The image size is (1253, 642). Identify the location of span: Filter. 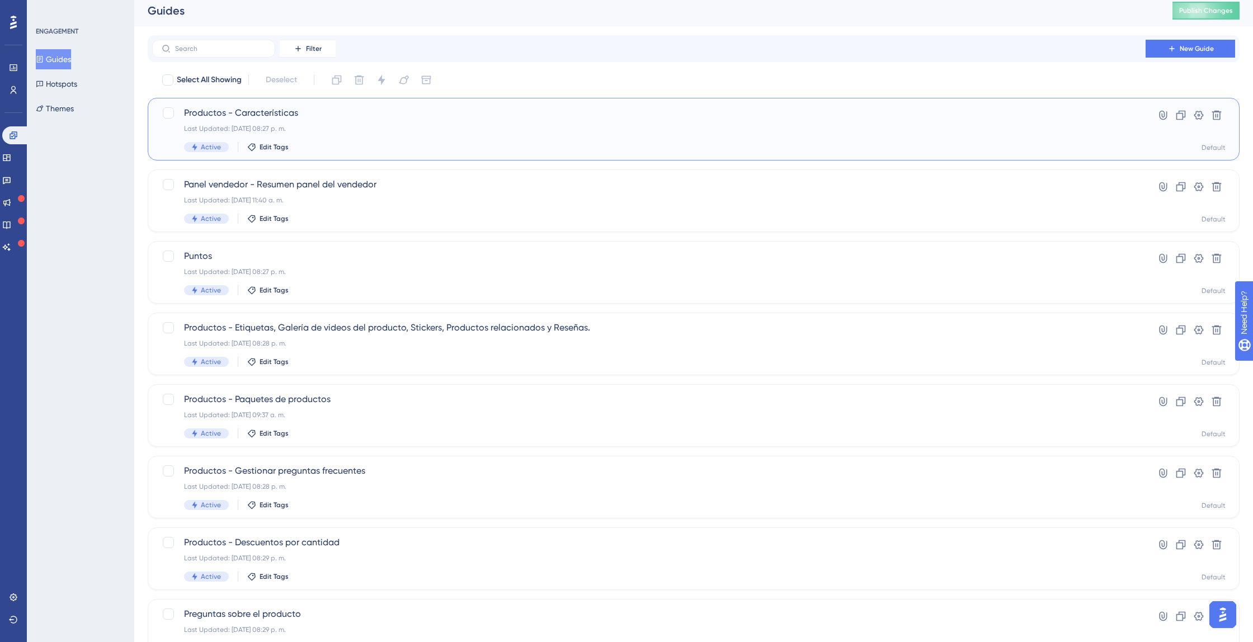
(314, 49).